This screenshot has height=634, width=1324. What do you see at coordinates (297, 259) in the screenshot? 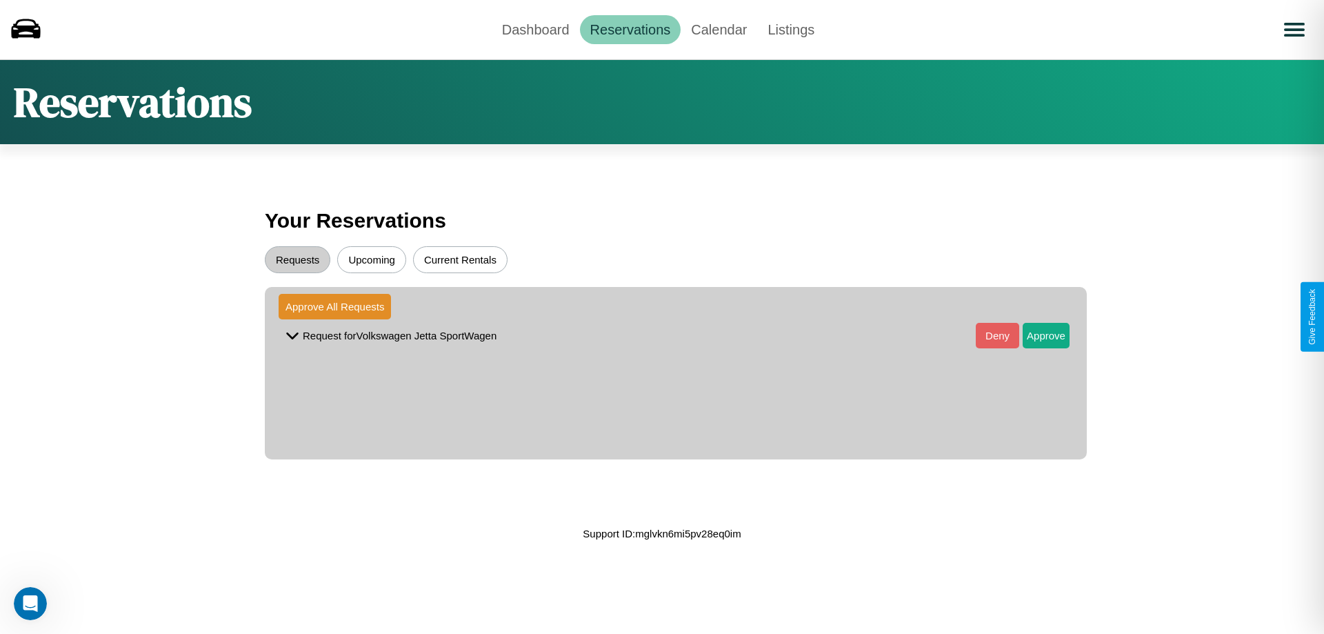
I see `button: Requests` at bounding box center [297, 259].